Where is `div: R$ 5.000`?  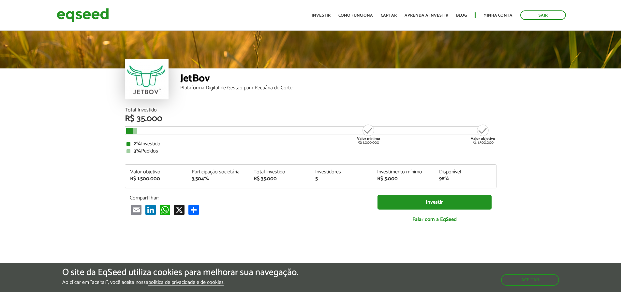 div: R$ 5.000 is located at coordinates (403, 179).